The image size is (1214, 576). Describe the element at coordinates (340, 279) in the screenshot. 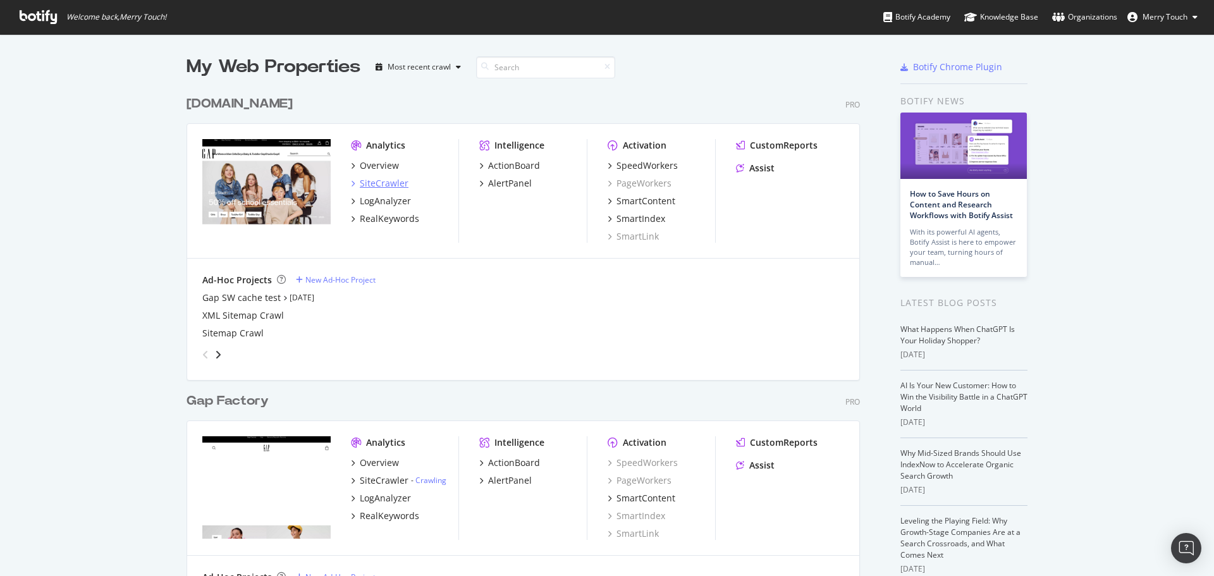

I see `div: New Ad-Hoc Project` at that location.